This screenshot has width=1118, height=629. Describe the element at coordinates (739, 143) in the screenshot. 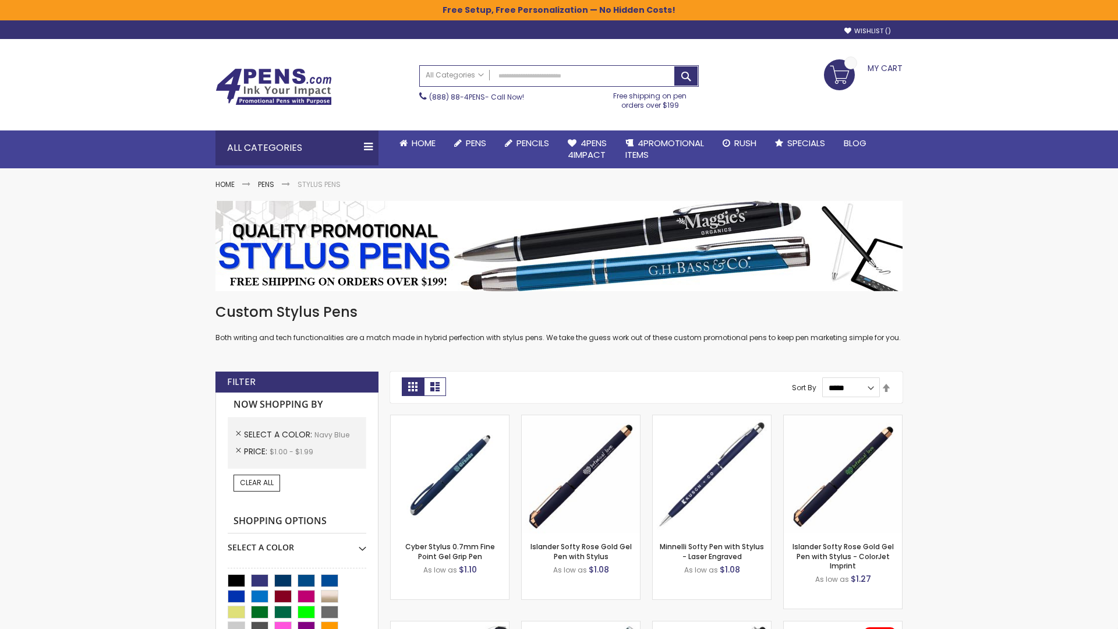

I see `a: Rush` at that location.